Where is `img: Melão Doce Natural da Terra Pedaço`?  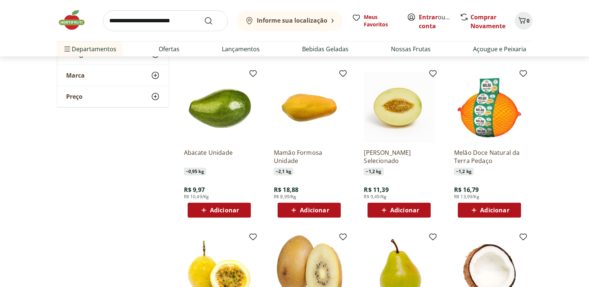 img: Melão Doce Natural da Terra Pedaço is located at coordinates (489, 107).